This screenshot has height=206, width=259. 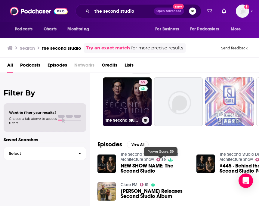 What do you see at coordinates (107, 191) in the screenshot?
I see `img: Shona Blake Releases Second Studio Album` at bounding box center [107, 191].